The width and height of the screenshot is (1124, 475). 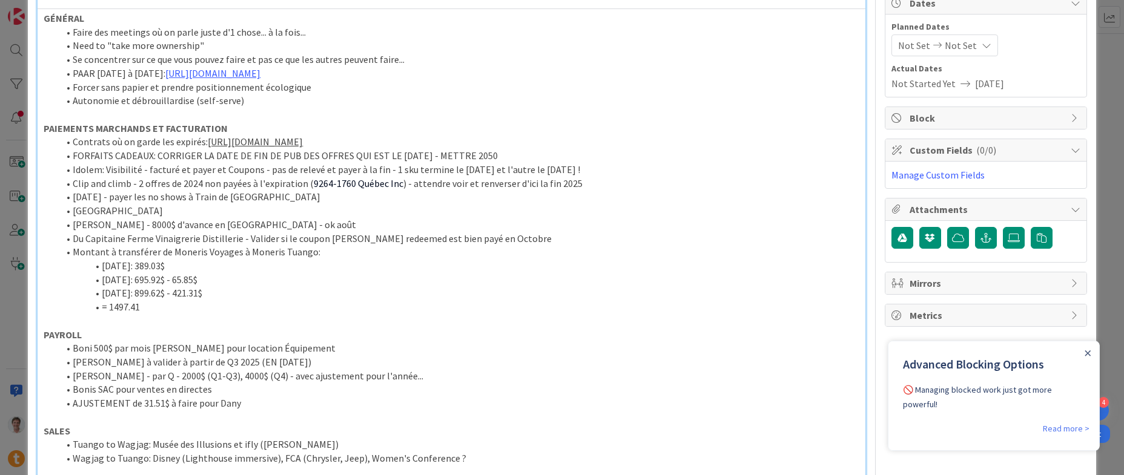 I want to click on a: Read more >, so click(x=178, y=88).